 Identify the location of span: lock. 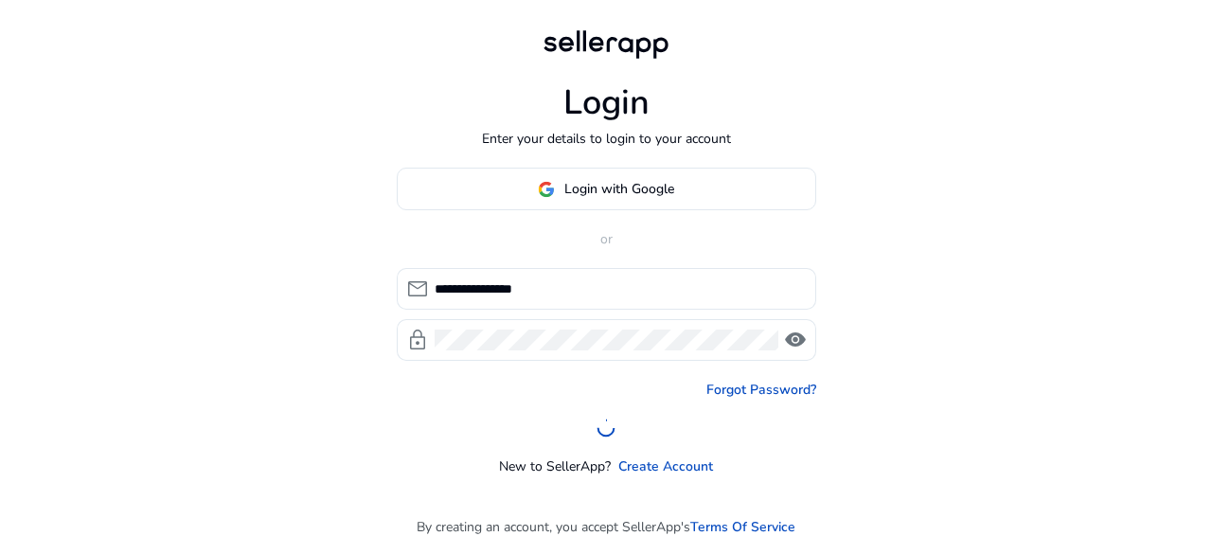
(418, 340).